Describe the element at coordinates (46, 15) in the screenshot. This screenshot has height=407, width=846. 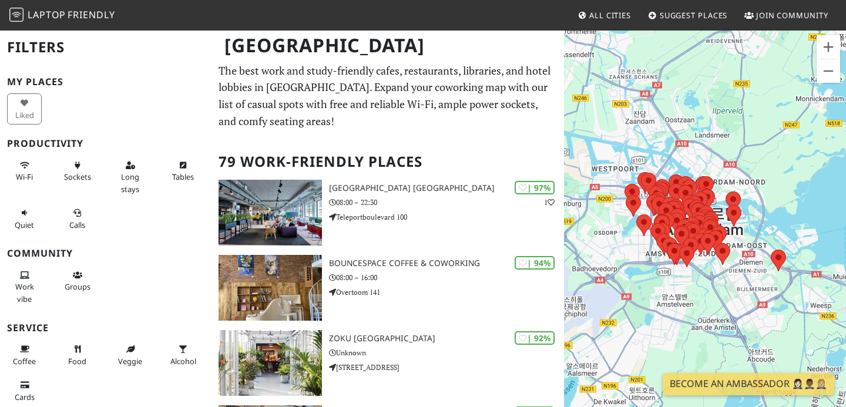
I see `span: Laptop` at that location.